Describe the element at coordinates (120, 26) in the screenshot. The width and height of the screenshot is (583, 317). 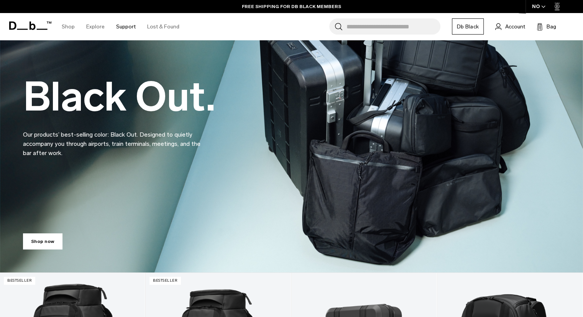
I see `nav: Main Navigation` at that location.